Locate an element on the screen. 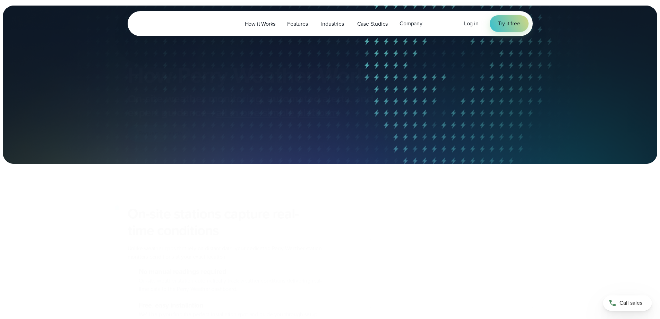  a: Call sales is located at coordinates (628, 303).